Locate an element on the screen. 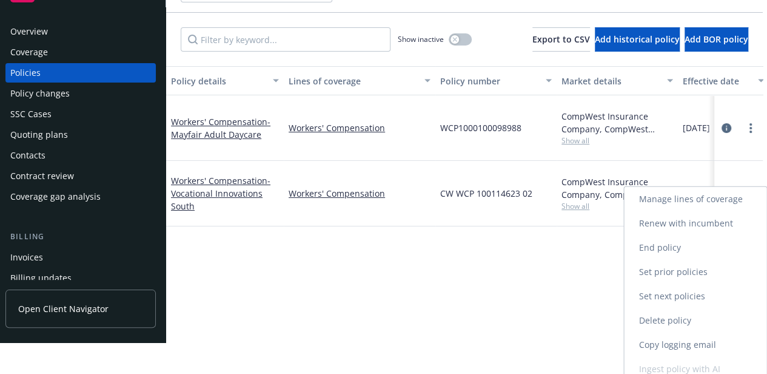 The image size is (767, 374). button: Add BOR policy is located at coordinates (716, 39).